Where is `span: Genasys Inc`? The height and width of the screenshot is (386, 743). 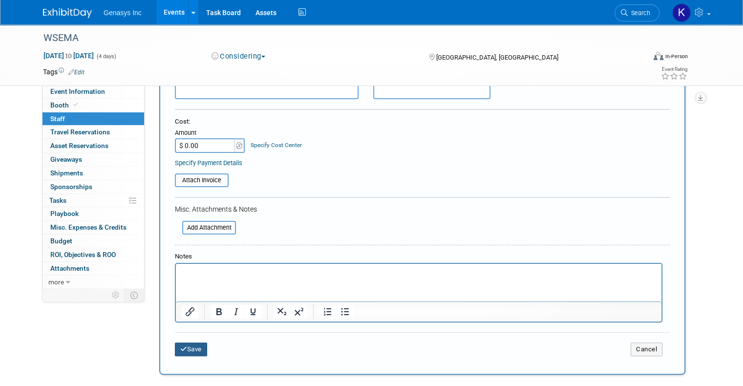 span: Genasys Inc is located at coordinates (123, 13).